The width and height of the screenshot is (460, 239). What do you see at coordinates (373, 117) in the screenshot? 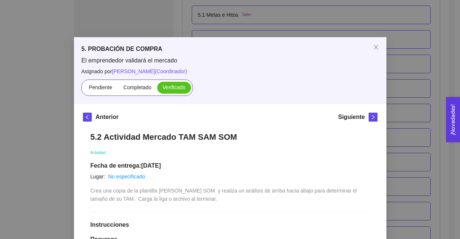
I see `span: right` at bounding box center [373, 117].